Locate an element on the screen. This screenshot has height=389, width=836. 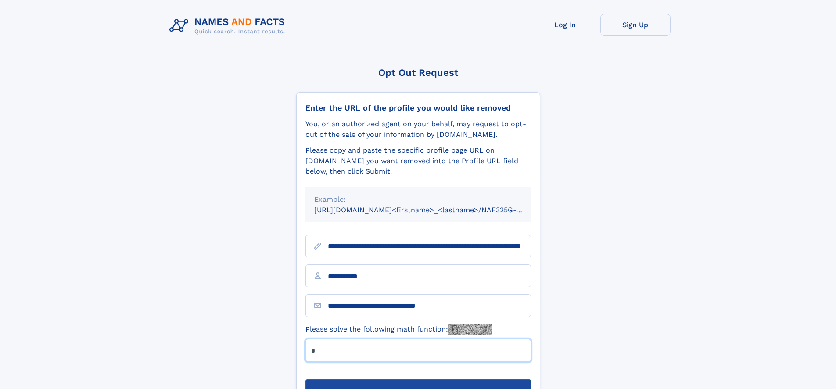
label: Please solve the following math function: is located at coordinates (398, 330).